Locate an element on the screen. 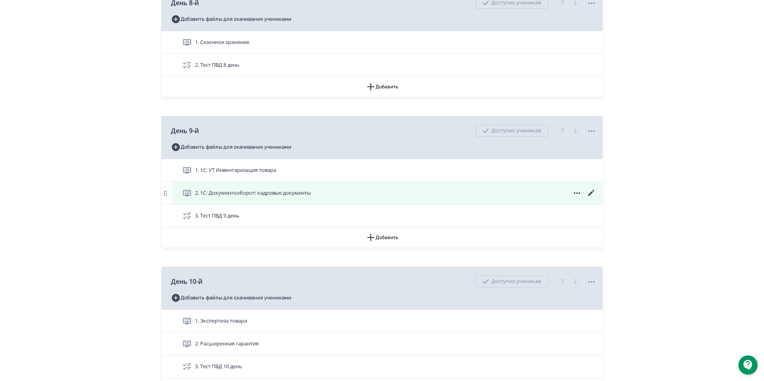 The width and height of the screenshot is (764, 381). span: 1. Экспертиза товара is located at coordinates (221, 321).